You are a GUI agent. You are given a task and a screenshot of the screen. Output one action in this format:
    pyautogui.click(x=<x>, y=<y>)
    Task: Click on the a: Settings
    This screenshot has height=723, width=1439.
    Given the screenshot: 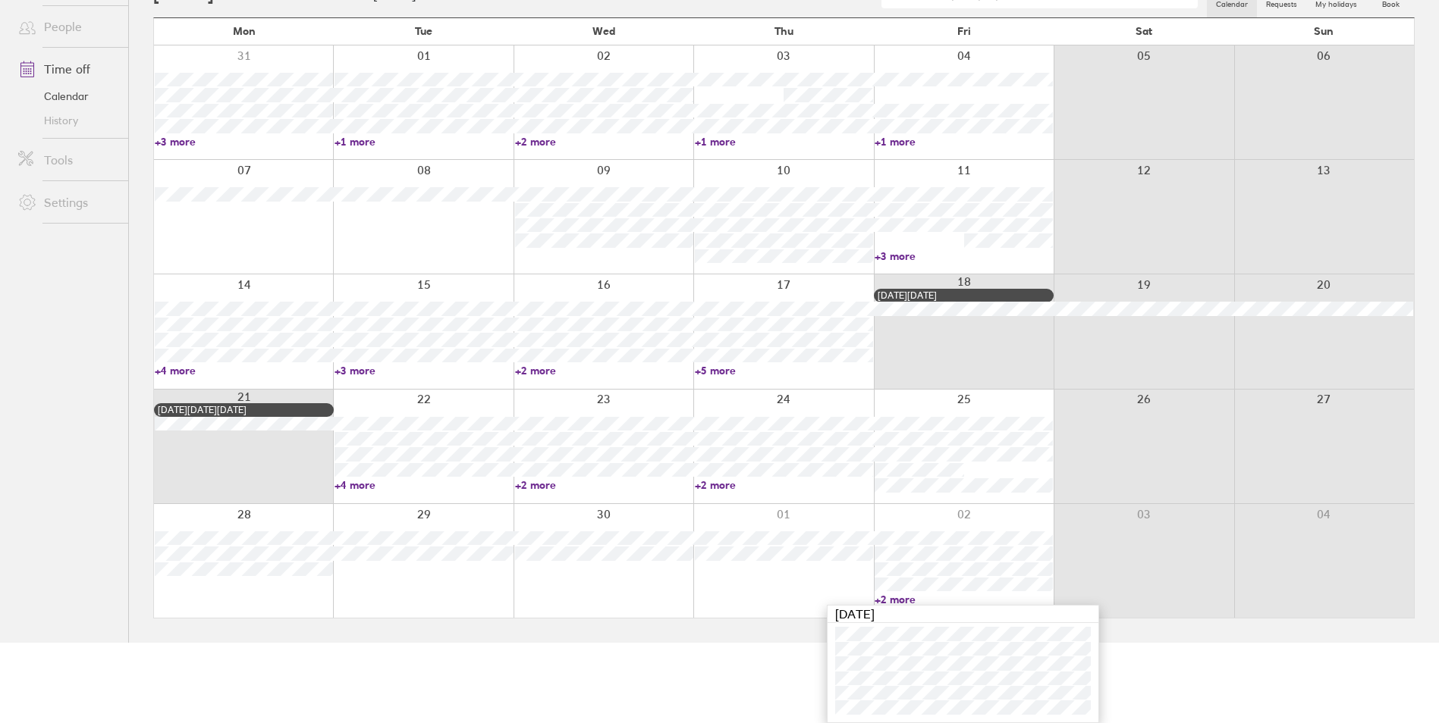 What is the action you would take?
    pyautogui.click(x=67, y=202)
    